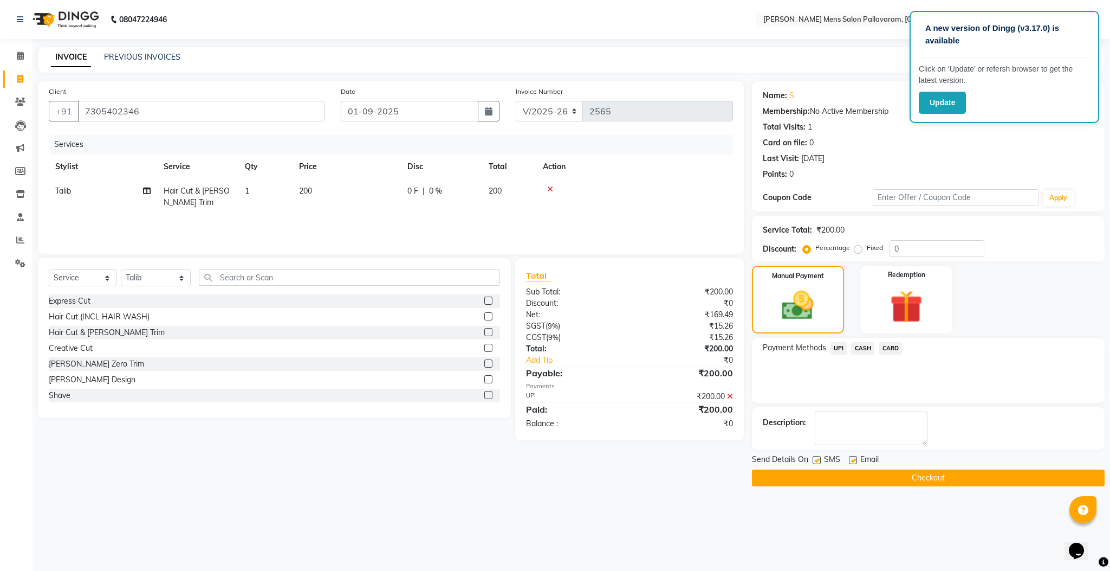 This screenshot has width=1110, height=571. I want to click on div: UPI, so click(574, 396).